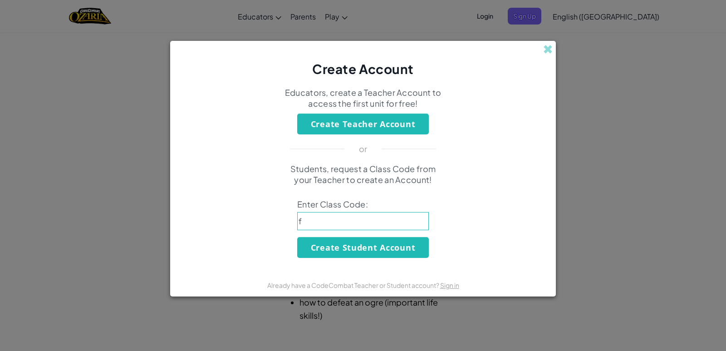 The image size is (726, 351). Describe the element at coordinates (363, 204) in the screenshot. I see `span: Enter Class Code:` at that location.